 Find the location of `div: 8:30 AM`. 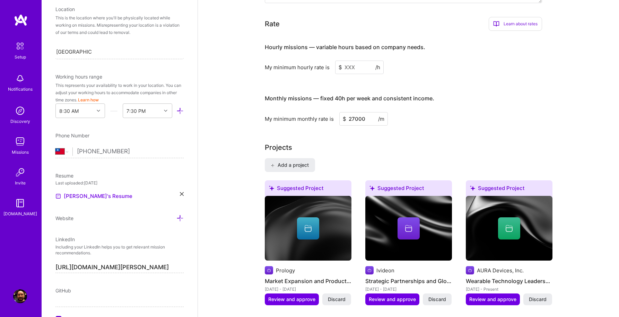

div: 8:30 AM is located at coordinates (69, 111).